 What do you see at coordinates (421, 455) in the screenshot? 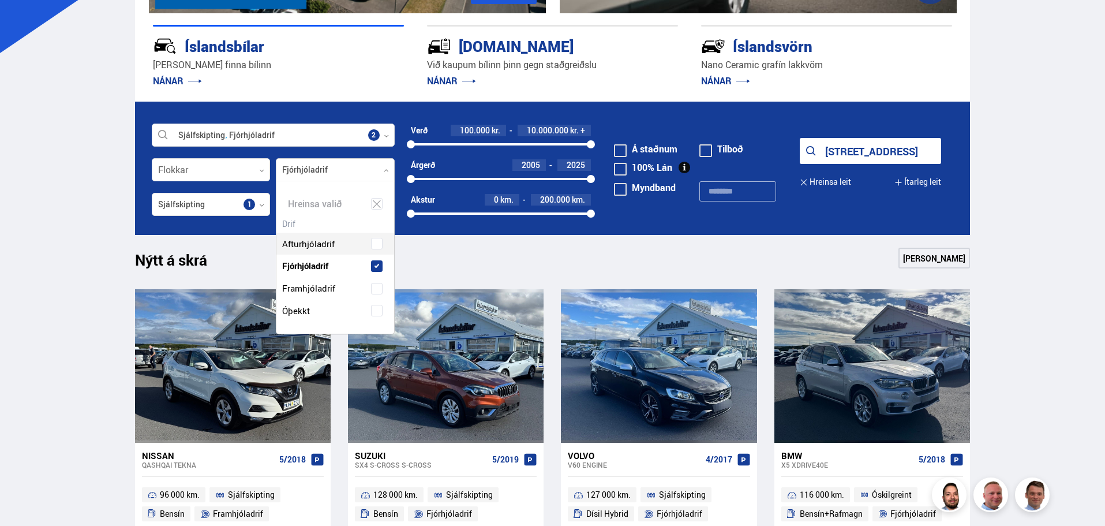
I see `div: Suzuki` at bounding box center [421, 455].